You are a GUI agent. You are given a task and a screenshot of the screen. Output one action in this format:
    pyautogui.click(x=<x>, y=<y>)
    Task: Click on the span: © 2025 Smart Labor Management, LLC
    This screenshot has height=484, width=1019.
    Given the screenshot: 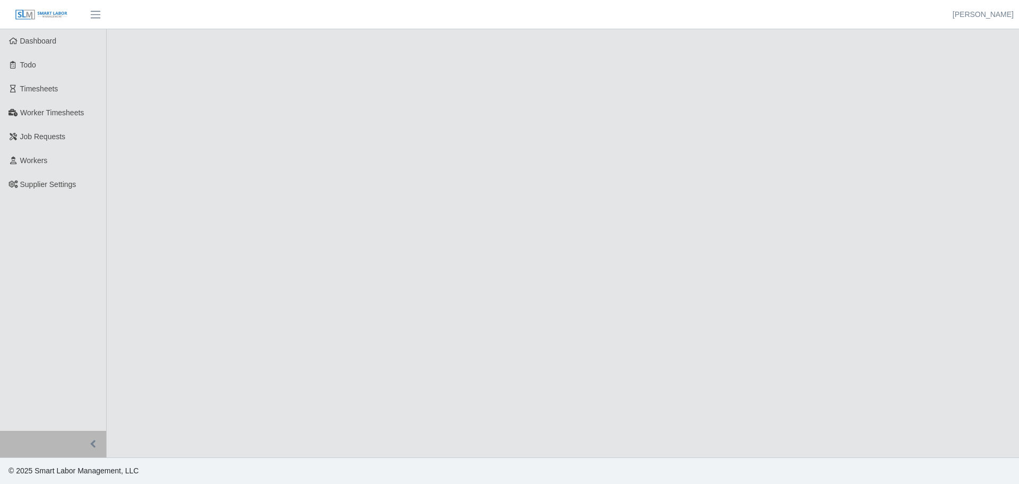 What is the action you would take?
    pyautogui.click(x=73, y=470)
    